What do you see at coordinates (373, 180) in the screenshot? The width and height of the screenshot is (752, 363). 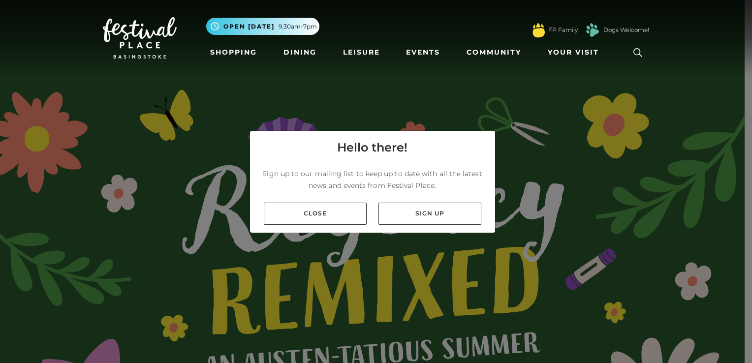 I see `p: Sign up to our mailing list to keep up to date with all the latest news and events from Festival ...` at bounding box center [373, 180].